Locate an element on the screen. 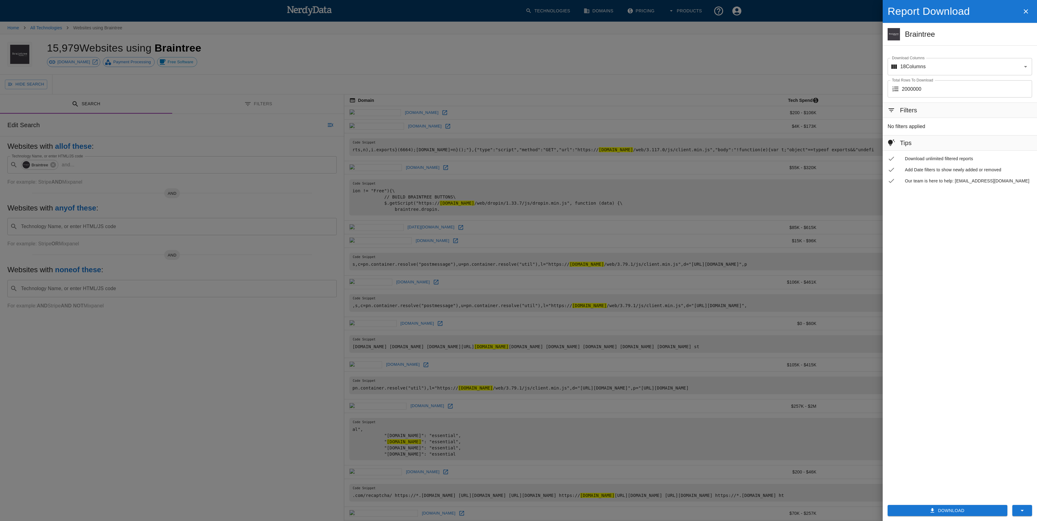  h6: Filters is located at coordinates (908, 110).